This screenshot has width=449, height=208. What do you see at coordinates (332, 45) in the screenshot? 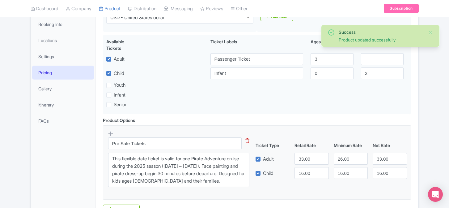
I see `div: Ages From` at bounding box center [332, 45].